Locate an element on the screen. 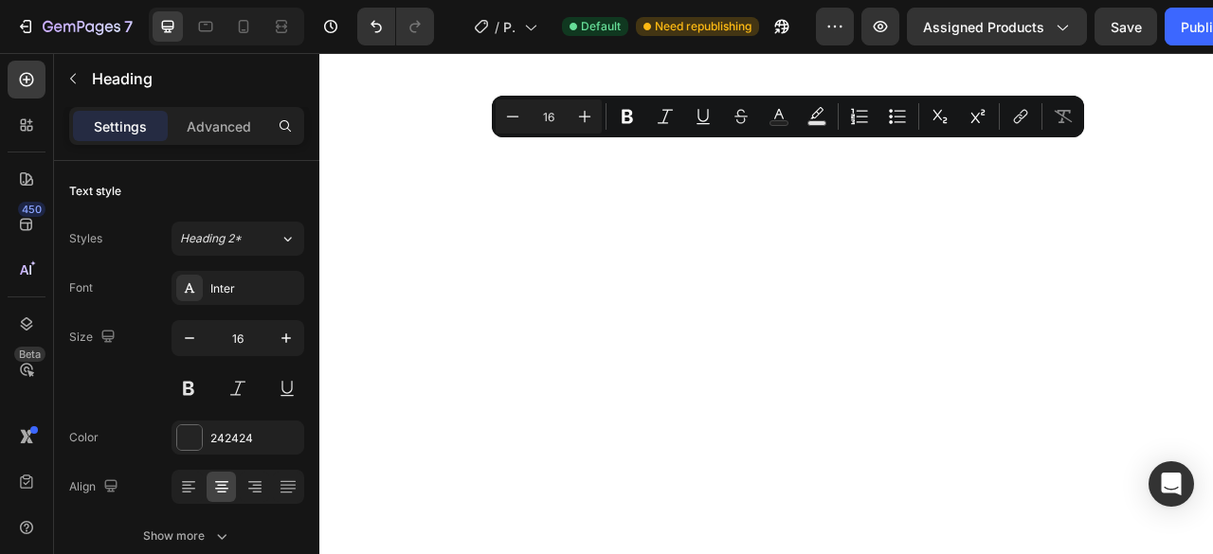  div: Align is located at coordinates (96, 487).